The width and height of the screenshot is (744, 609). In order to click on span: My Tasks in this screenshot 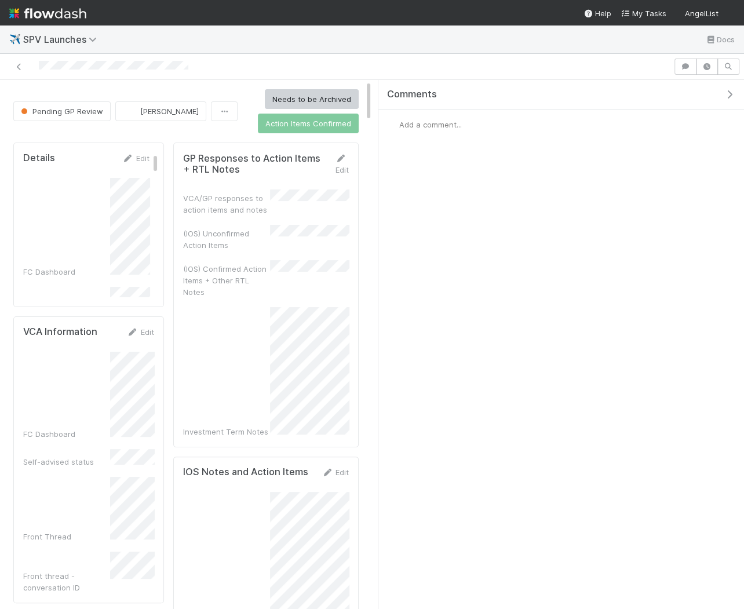, I will do `click(644, 13)`.